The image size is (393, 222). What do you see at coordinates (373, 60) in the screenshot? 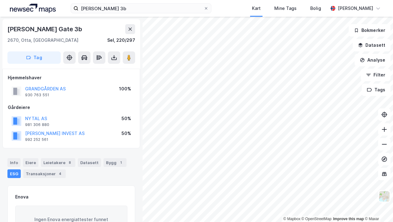
I see `button: Analyse` at bounding box center [373, 60].